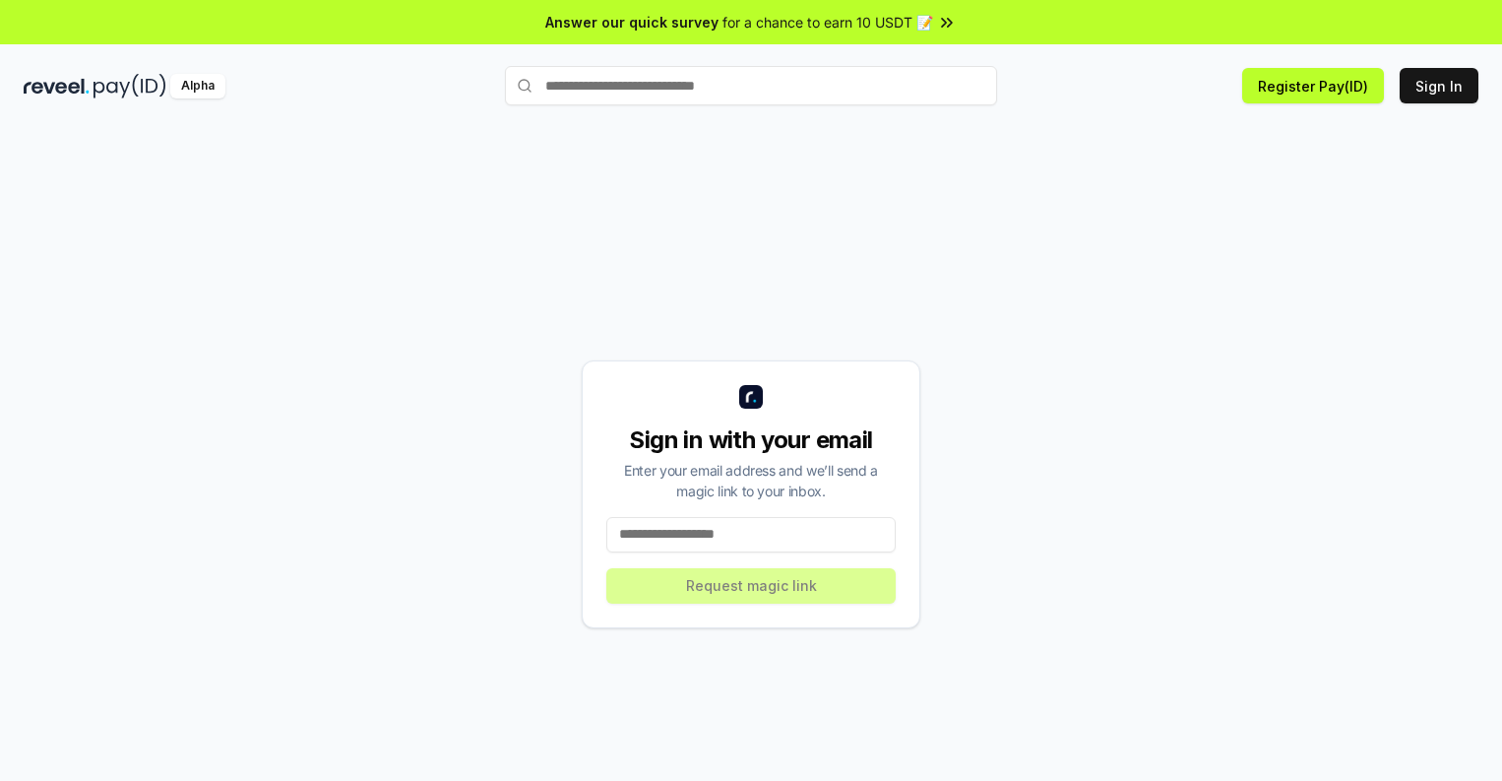 The height and width of the screenshot is (781, 1502). Describe the element at coordinates (828, 22) in the screenshot. I see `span: for a chance to earn 10 USDT 📝` at that location.